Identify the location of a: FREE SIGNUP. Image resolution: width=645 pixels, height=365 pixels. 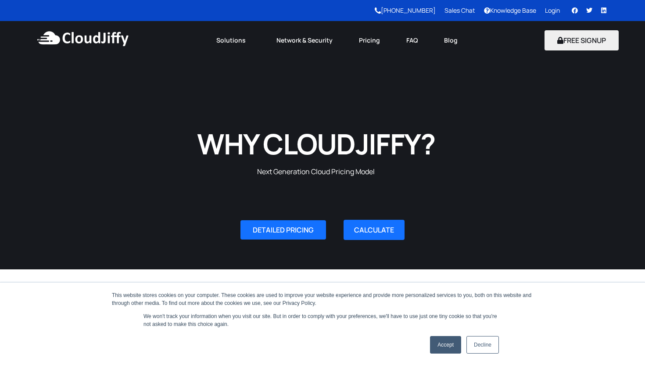
(581, 40).